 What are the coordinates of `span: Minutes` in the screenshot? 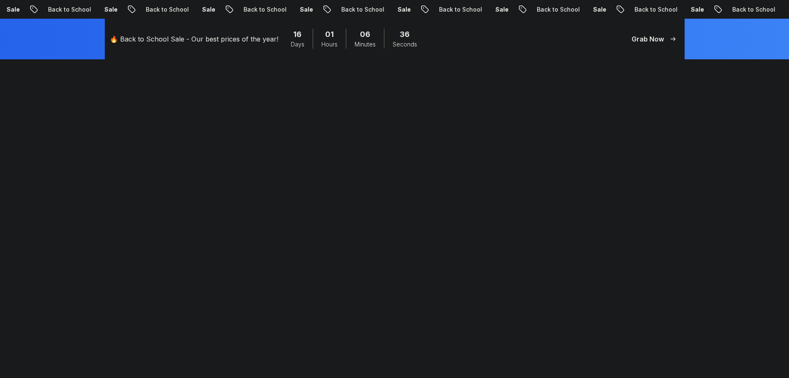 It's located at (365, 44).